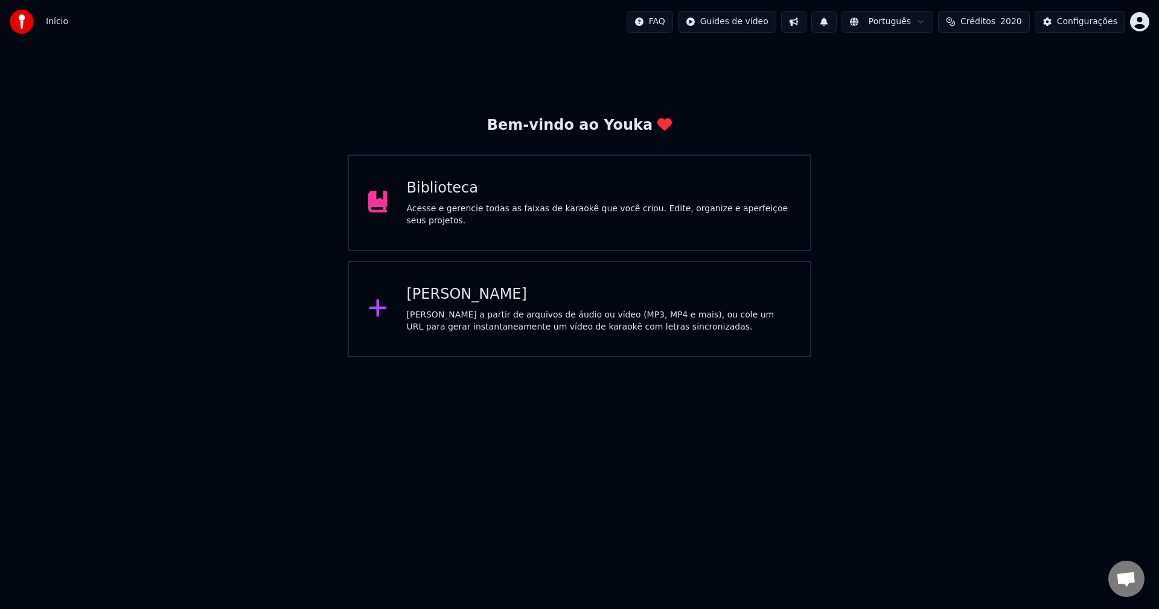 This screenshot has height=609, width=1159. Describe the element at coordinates (1080, 22) in the screenshot. I see `button: Configurações` at that location.